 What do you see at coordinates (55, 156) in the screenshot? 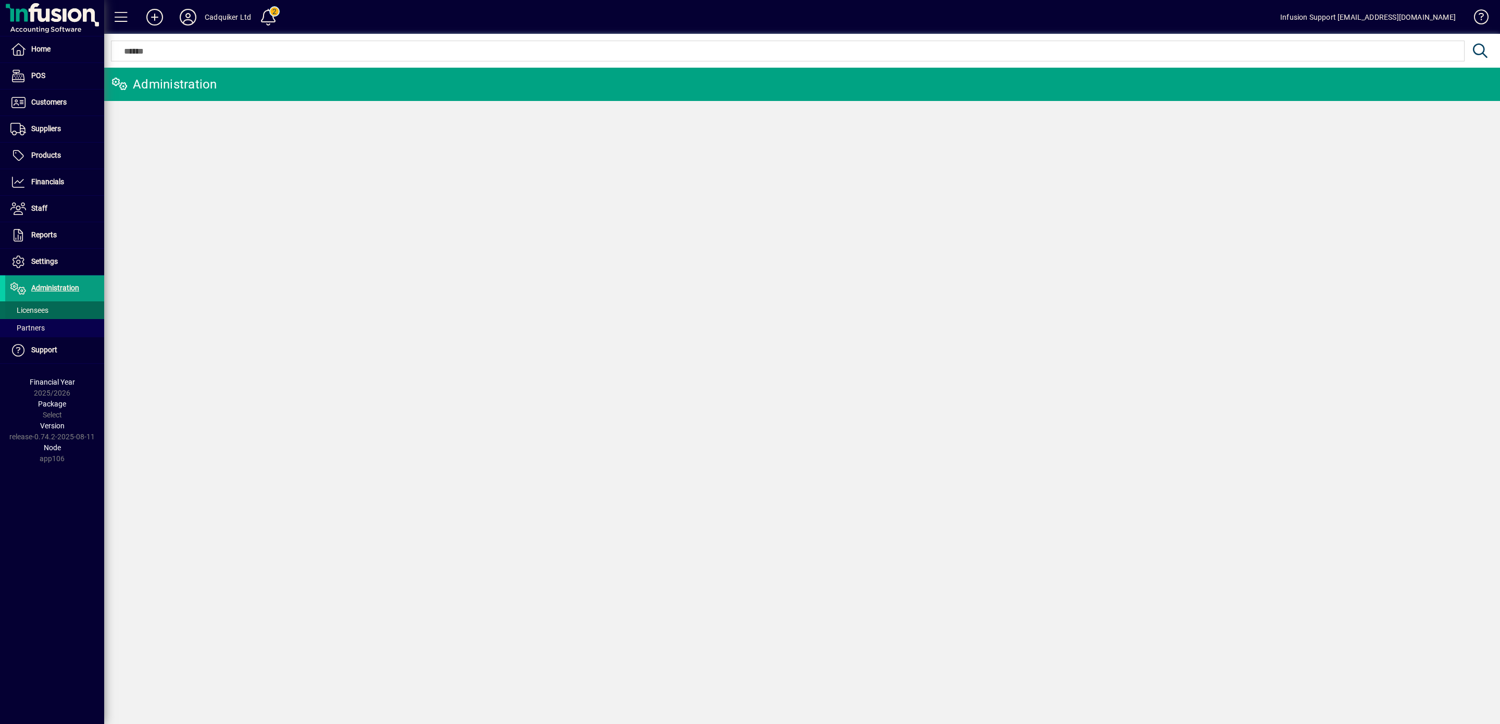
I see `a: Products` at bounding box center [55, 156].